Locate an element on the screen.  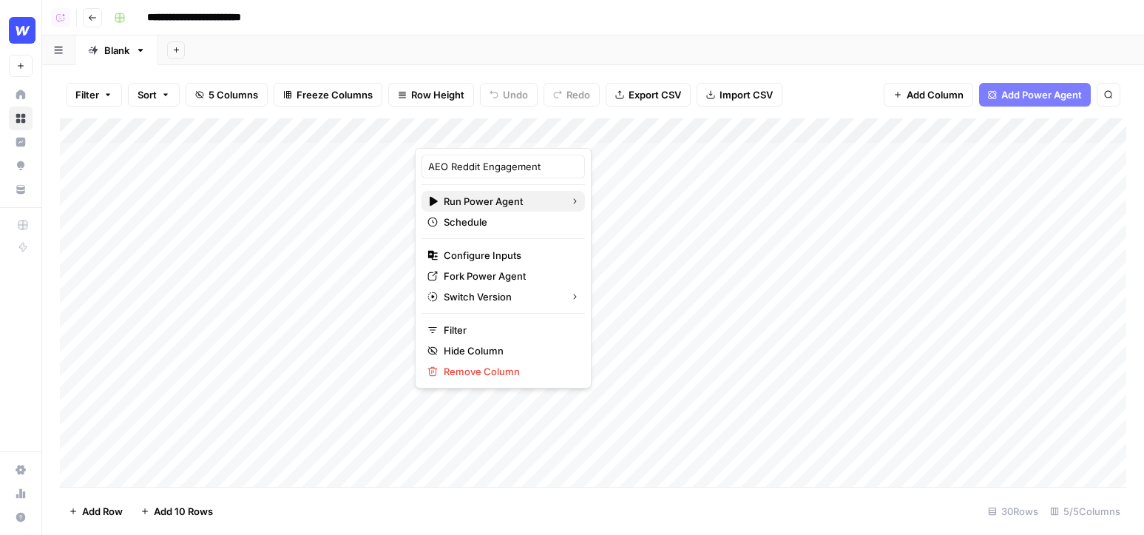
button: Sort is located at coordinates (154, 95).